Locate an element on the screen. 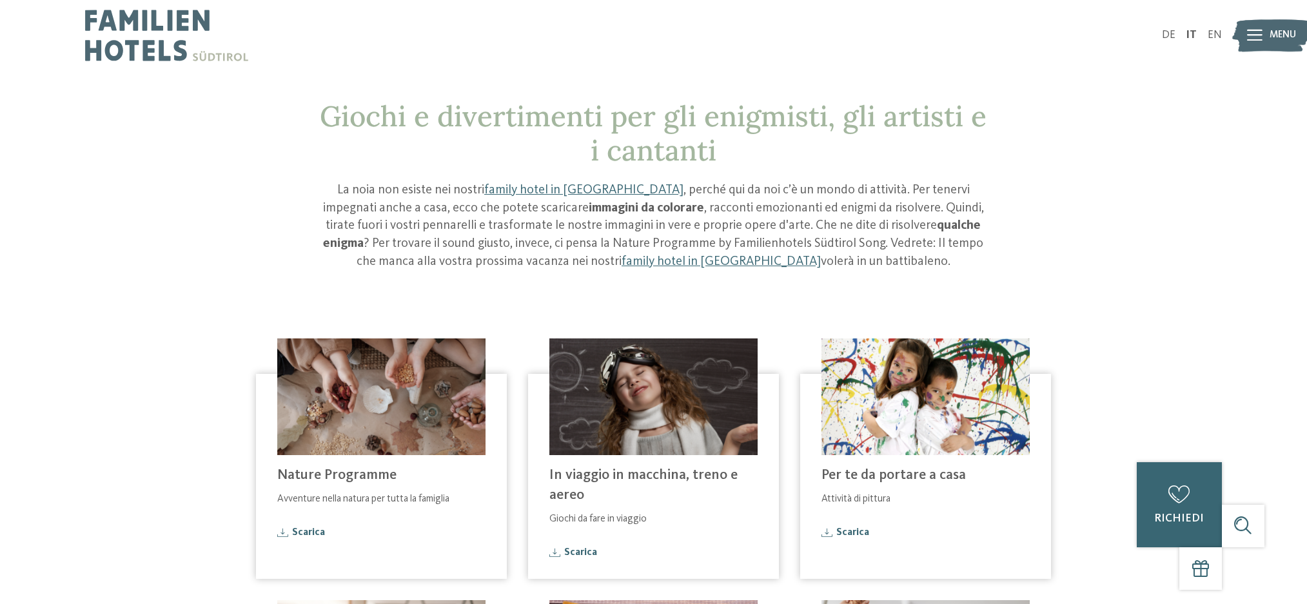 The width and height of the screenshot is (1307, 604). p: La noia non esiste nei nostri , perché qui da noi c’è un mondo di attività. Per tenervi impegnati... is located at coordinates (654, 226).